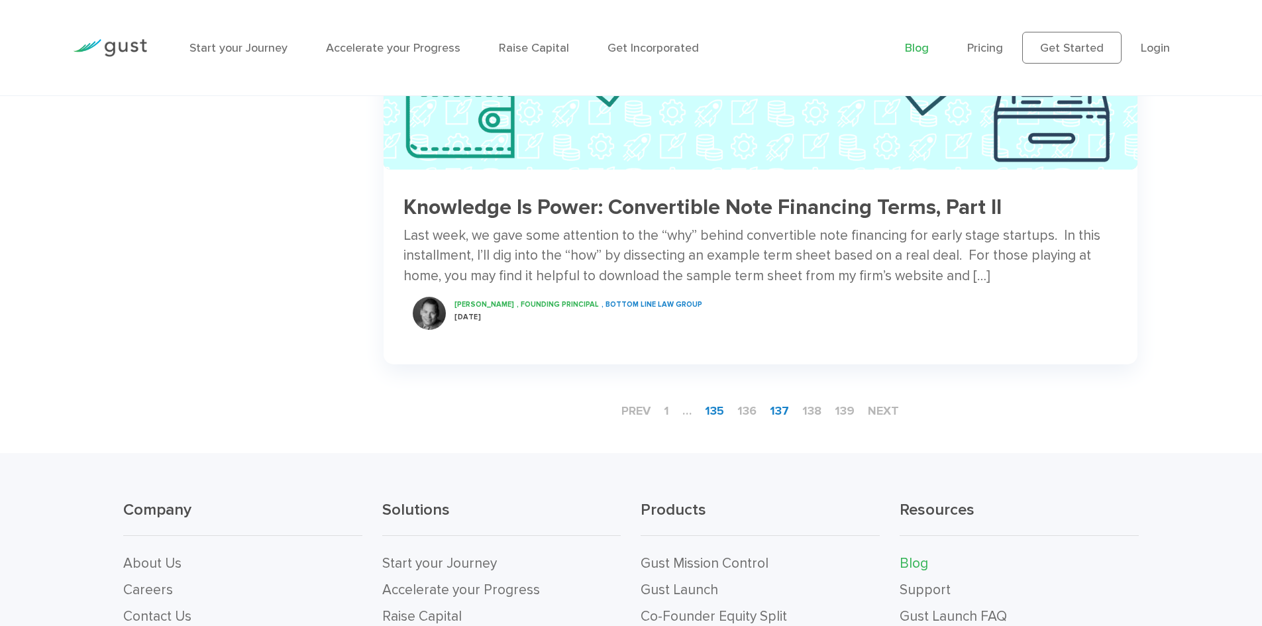 This screenshot has height=626, width=1262. I want to click on h3: Company, so click(242, 517).